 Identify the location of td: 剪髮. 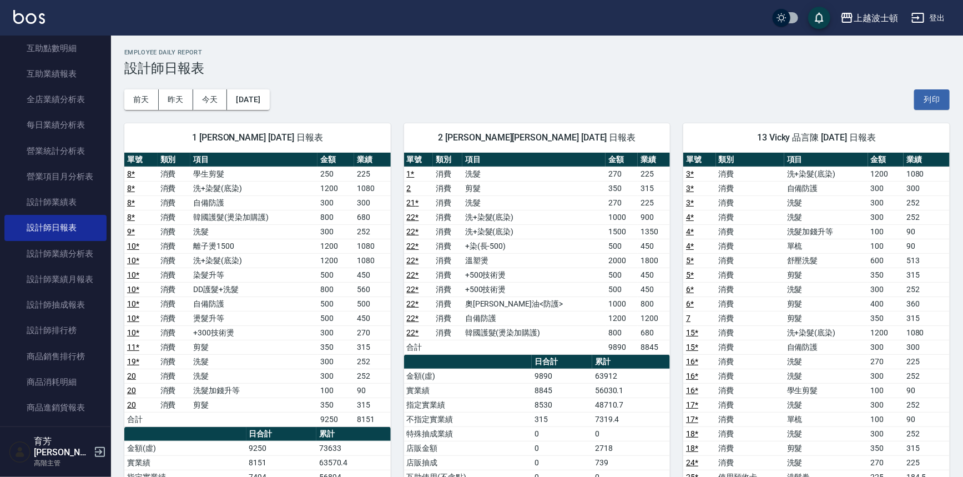
(826, 448).